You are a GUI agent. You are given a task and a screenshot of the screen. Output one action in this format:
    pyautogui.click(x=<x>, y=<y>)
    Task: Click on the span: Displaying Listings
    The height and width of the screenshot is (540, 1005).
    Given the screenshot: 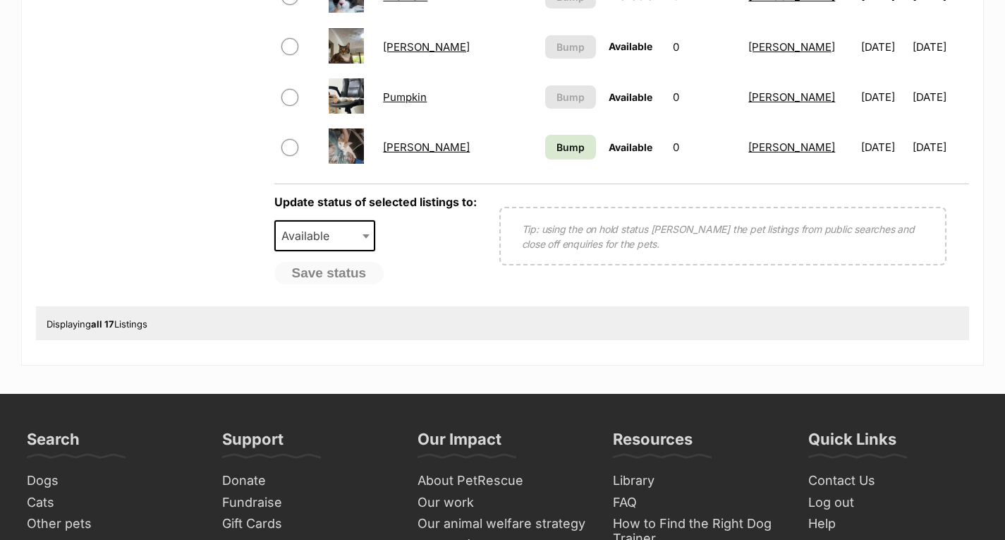 What is the action you would take?
    pyautogui.click(x=97, y=324)
    